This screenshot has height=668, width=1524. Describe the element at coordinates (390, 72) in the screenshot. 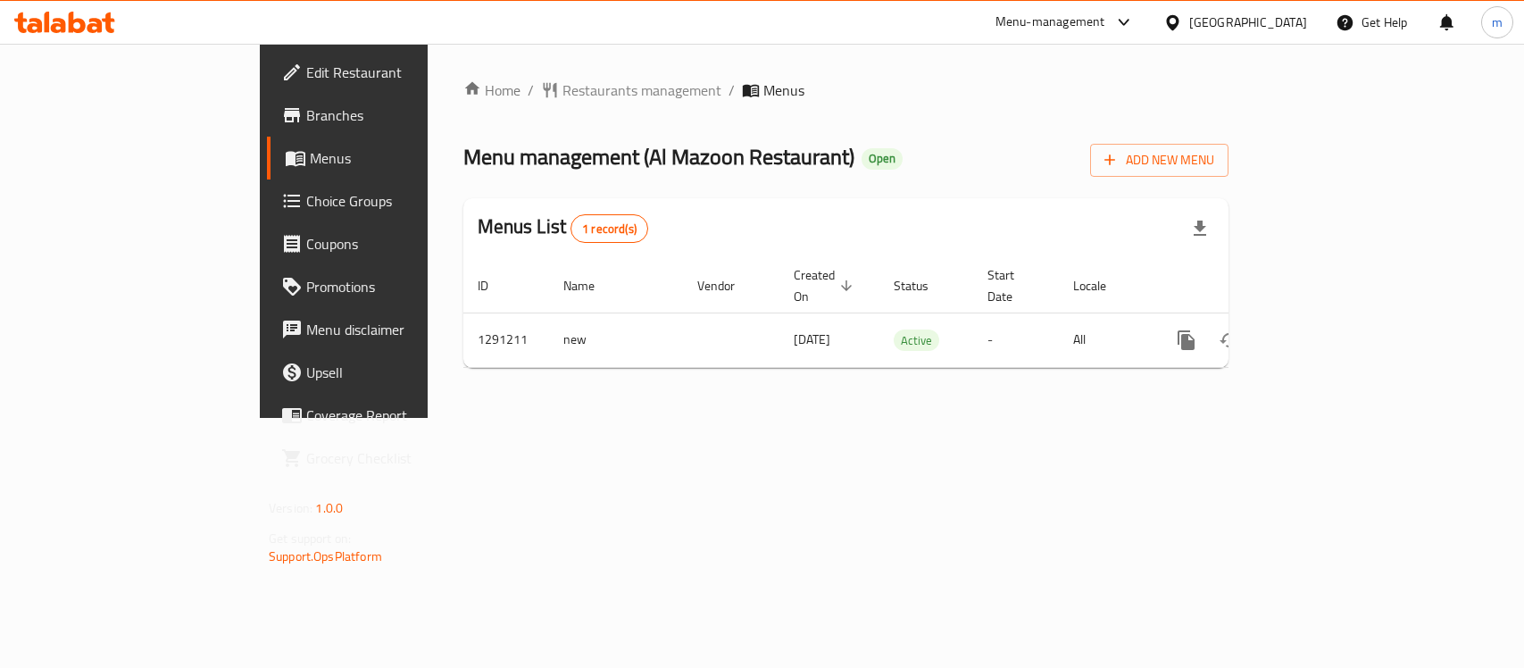

I see `a: Edit Restaurant` at that location.